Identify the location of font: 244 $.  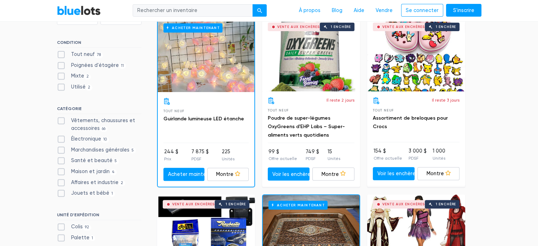
(171, 151).